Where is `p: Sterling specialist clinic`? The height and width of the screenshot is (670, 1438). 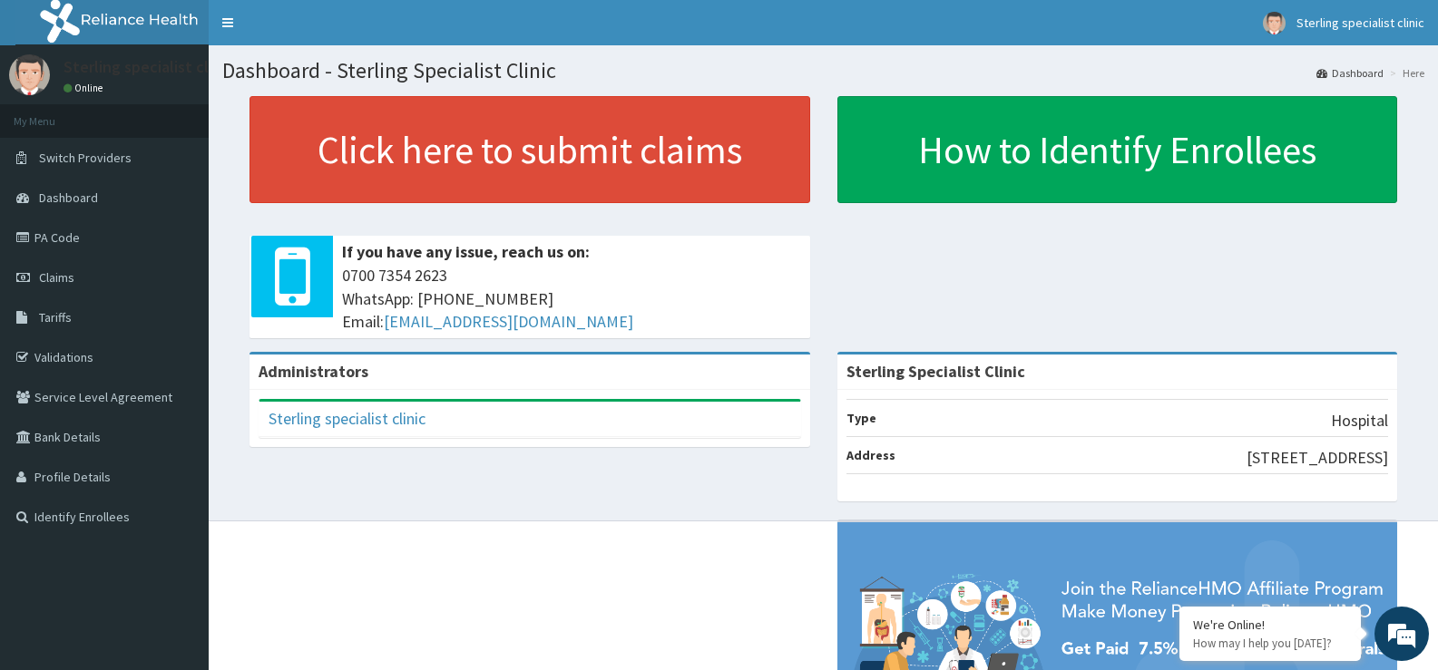 p: Sterling specialist clinic is located at coordinates (148, 67).